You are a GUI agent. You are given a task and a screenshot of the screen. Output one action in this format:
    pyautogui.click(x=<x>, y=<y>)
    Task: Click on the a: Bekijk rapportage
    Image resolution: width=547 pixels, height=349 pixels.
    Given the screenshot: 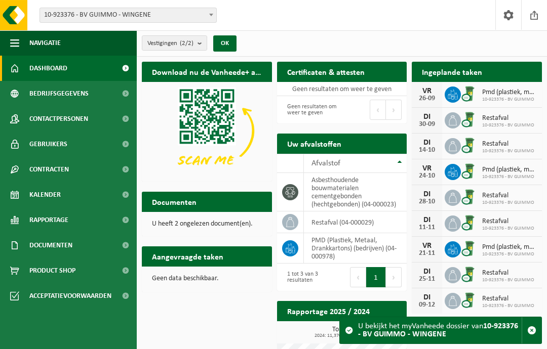 What is the action you would take?
    pyautogui.click(x=368, y=331)
    